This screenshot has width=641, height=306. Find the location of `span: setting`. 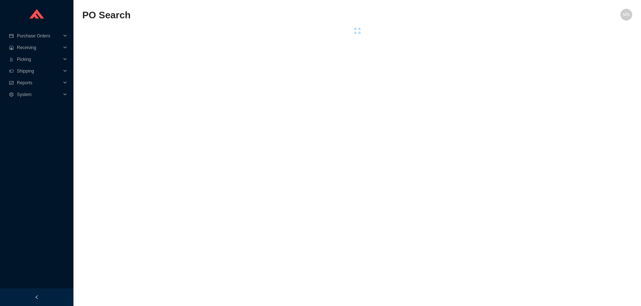

span: setting is located at coordinates (11, 95).